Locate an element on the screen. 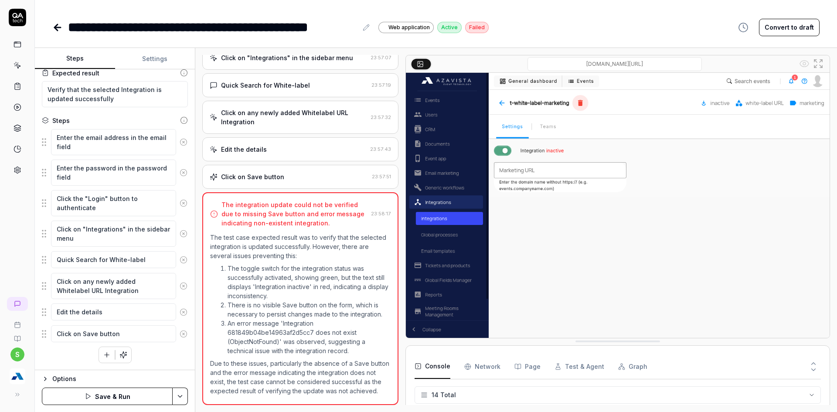 Image resolution: width=837 pixels, height=412 pixels. div: Click on "Integrations" in the sidebar menu is located at coordinates (287, 58).